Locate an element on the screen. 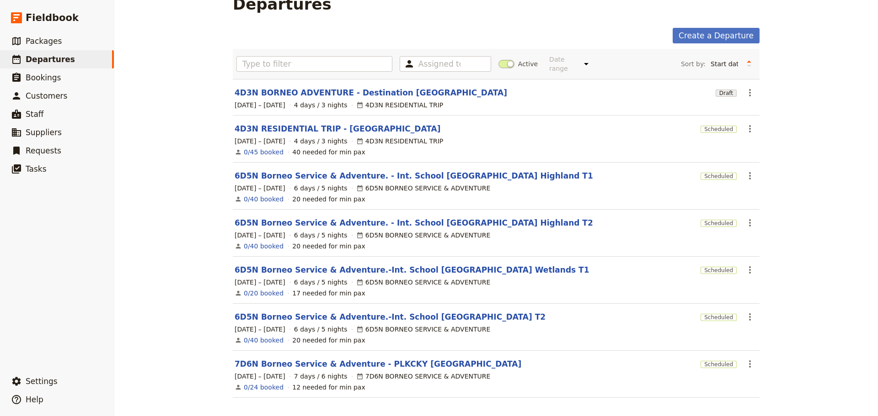  span: Packages is located at coordinates (43, 41).